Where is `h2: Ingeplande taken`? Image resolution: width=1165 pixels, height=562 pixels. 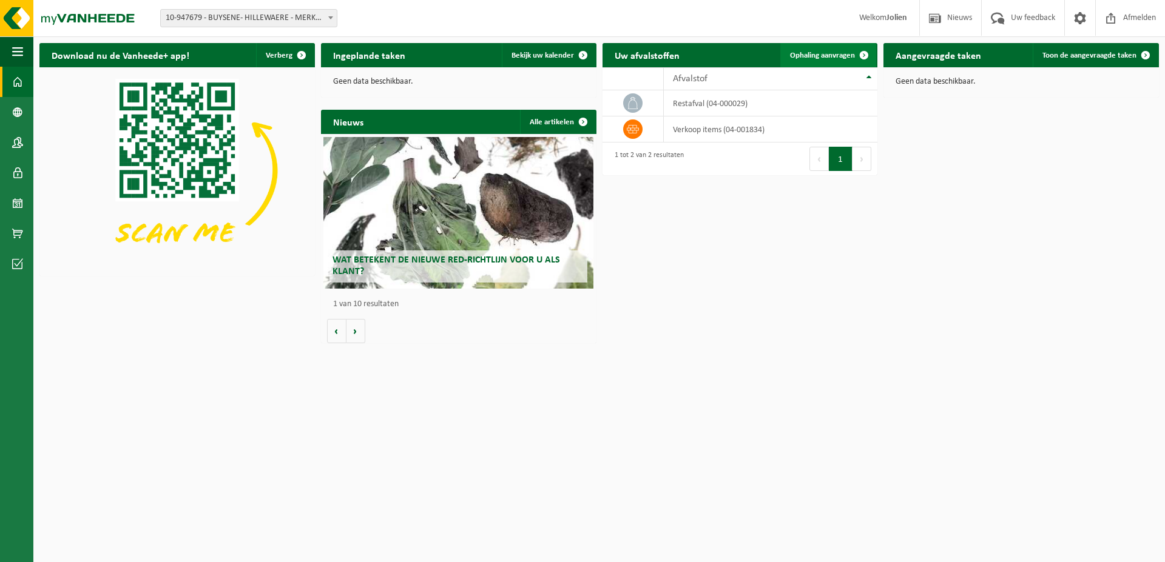 h2: Ingeplande taken is located at coordinates (369, 55).